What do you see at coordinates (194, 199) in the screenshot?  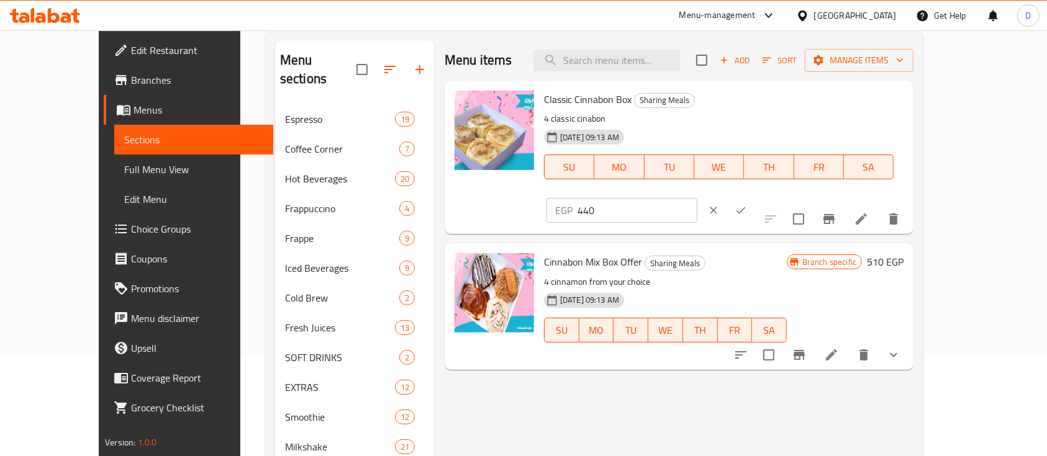 I see `a: Edit Menu` at bounding box center [194, 199].